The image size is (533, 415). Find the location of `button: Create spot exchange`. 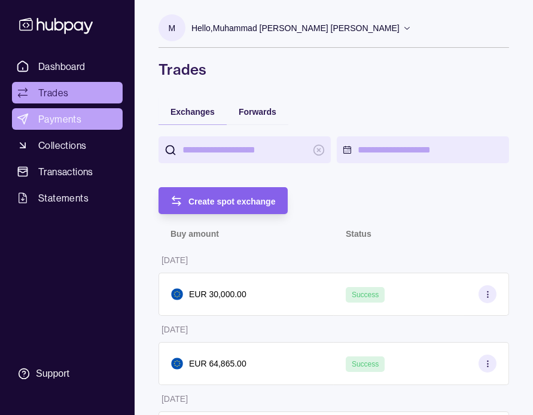

button: Create spot exchange is located at coordinates (223, 200).